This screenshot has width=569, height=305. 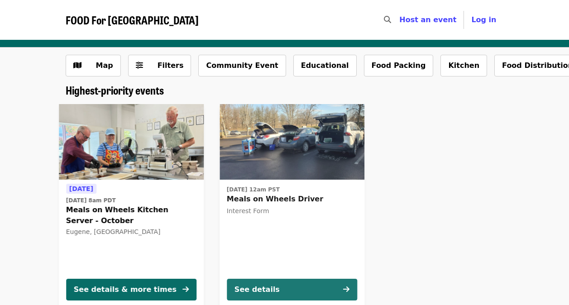 What do you see at coordinates (140, 65) in the screenshot?
I see `i: sliders-h icon` at bounding box center [140, 65].